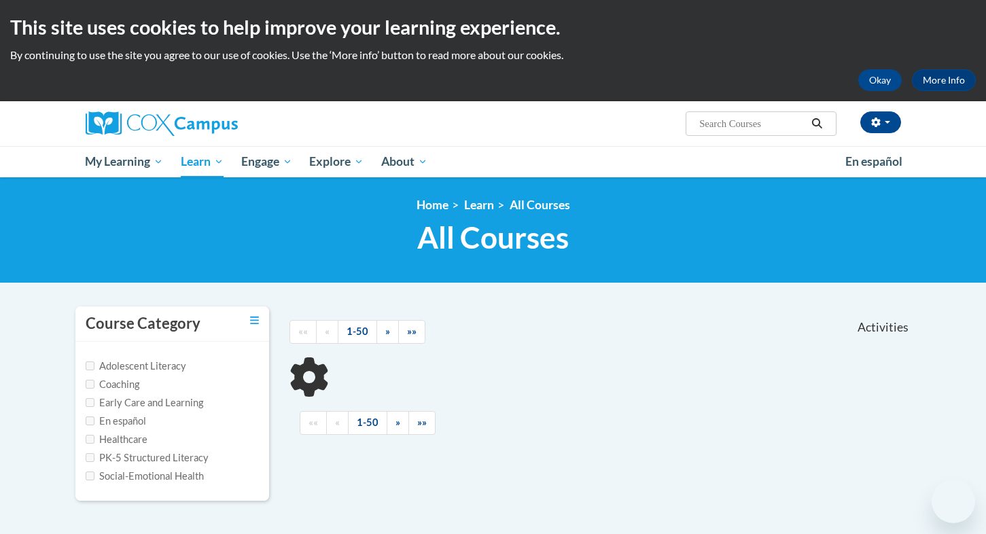  What do you see at coordinates (336, 162) in the screenshot?
I see `a: Explore` at bounding box center [336, 162].